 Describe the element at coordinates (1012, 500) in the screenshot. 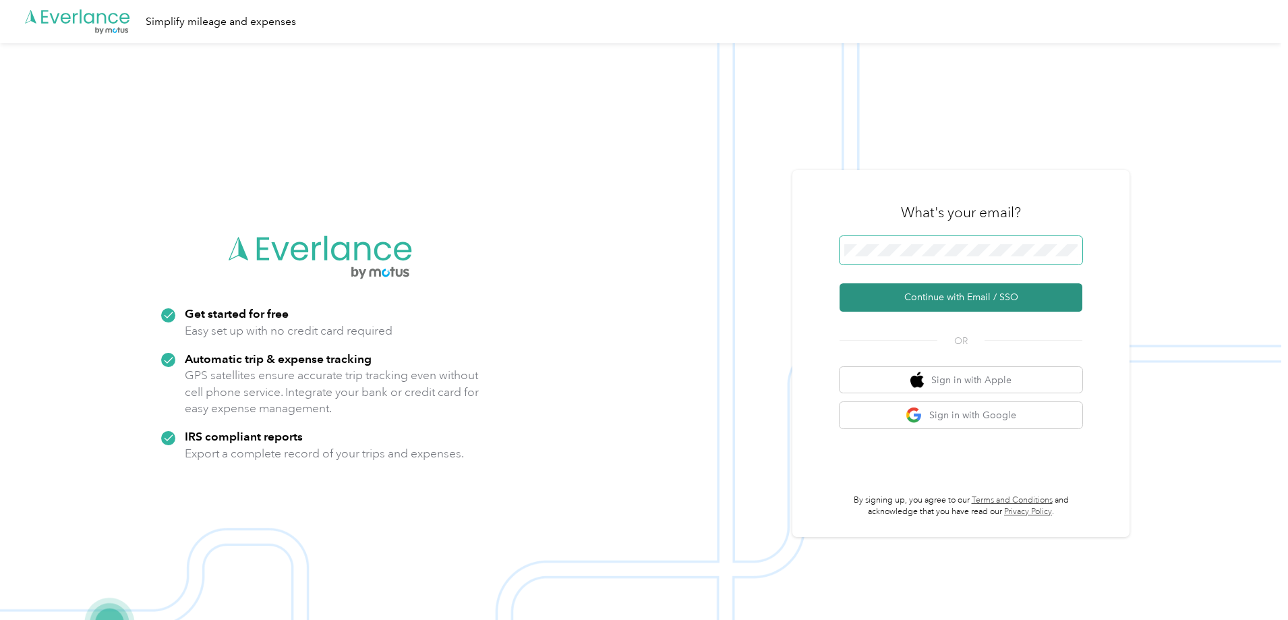

I see `a: Terms and Conditions` at that location.